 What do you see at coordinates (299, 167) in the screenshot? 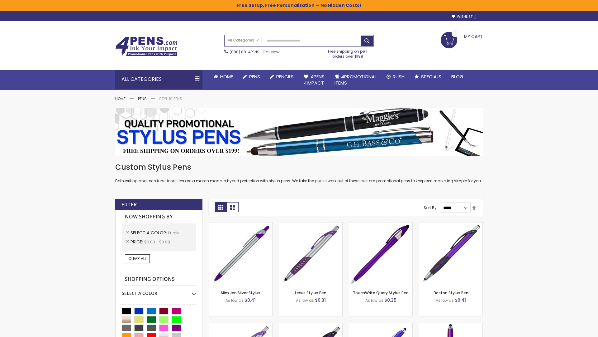
I see `h1: Custom Stylus Pens` at bounding box center [299, 167].